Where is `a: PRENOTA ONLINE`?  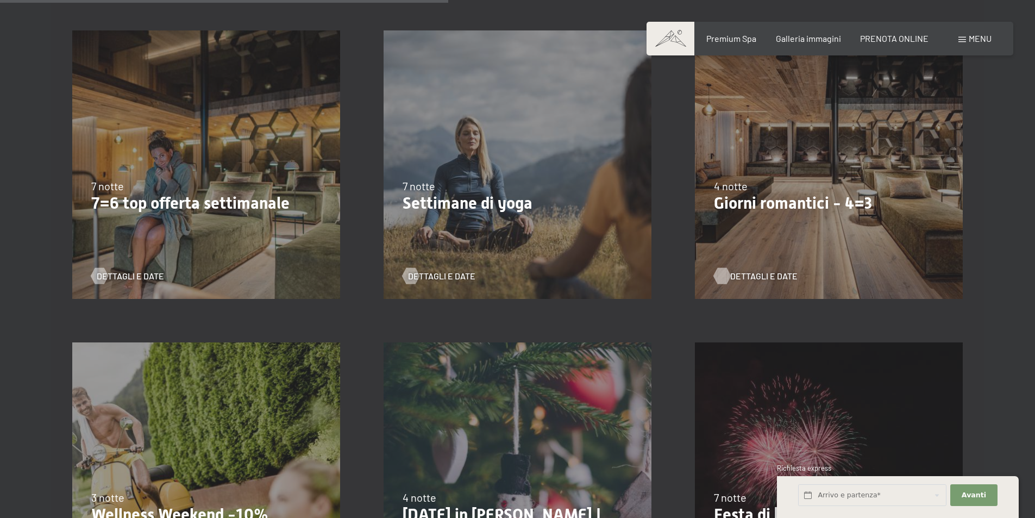
a: PRENOTA ONLINE is located at coordinates (895, 38).